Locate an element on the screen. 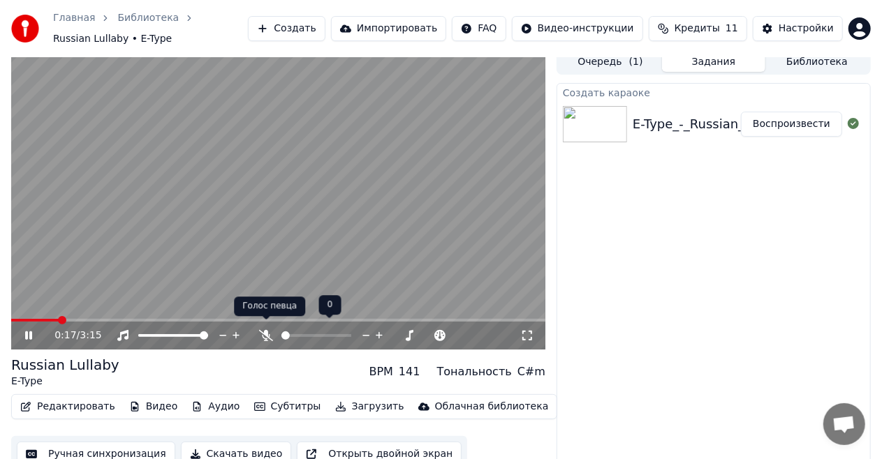 The width and height of the screenshot is (882, 459). nav: breadcrumb is located at coordinates (150, 29).